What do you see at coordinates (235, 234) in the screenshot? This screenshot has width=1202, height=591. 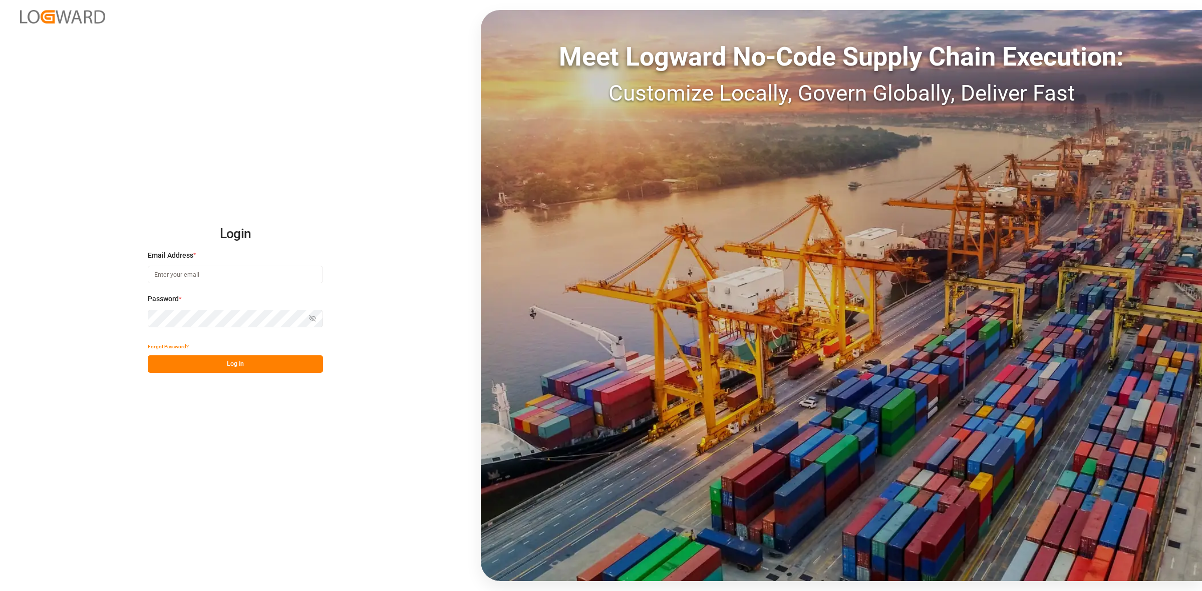 I see `h2: Login` at bounding box center [235, 234].